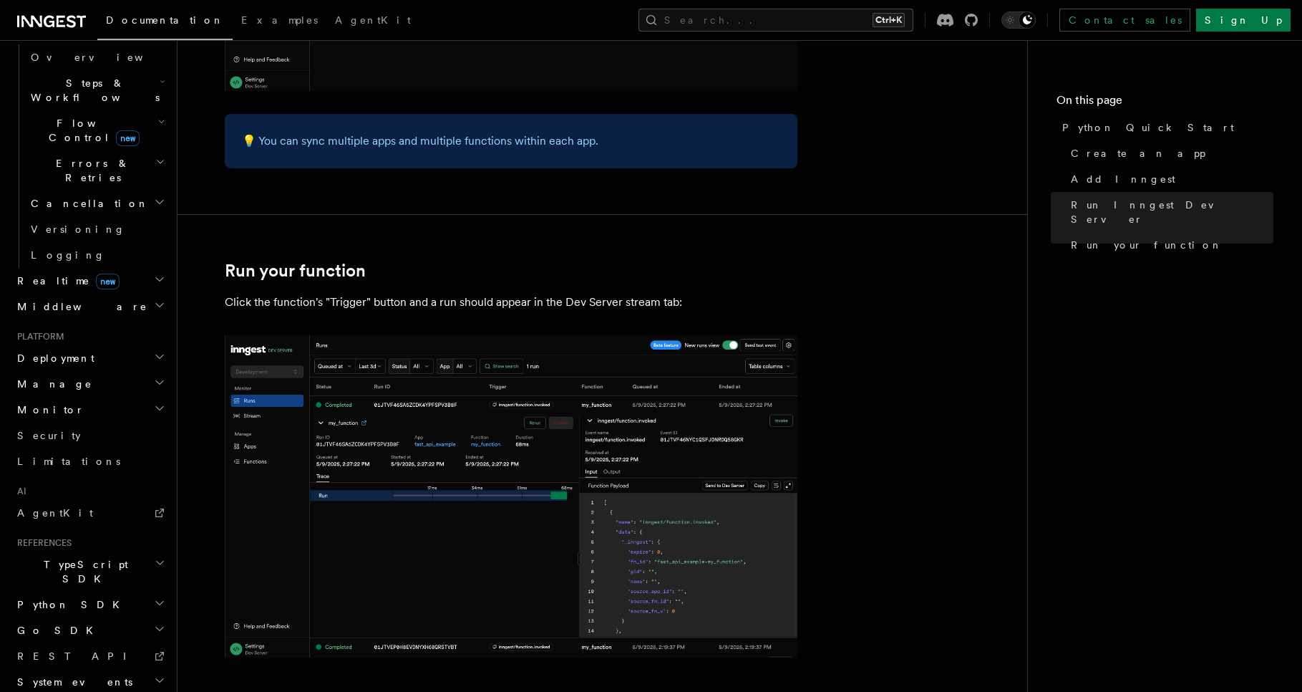 This screenshot has width=1302, height=692. Describe the element at coordinates (1019, 20) in the screenshot. I see `button: Toggle dark mode` at that location.